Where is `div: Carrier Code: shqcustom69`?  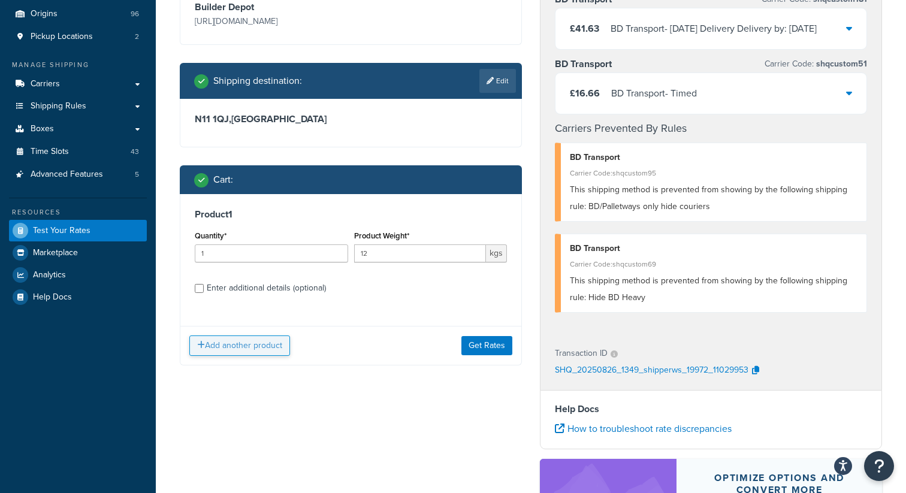
div: Carrier Code: shqcustom69 is located at coordinates (713, 264).